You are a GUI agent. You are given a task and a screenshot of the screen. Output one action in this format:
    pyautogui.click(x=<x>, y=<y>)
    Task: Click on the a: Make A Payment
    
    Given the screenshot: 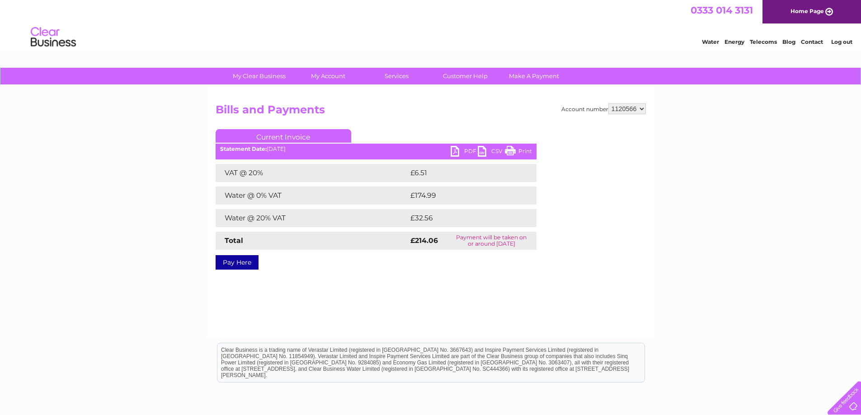 What is the action you would take?
    pyautogui.click(x=534, y=76)
    